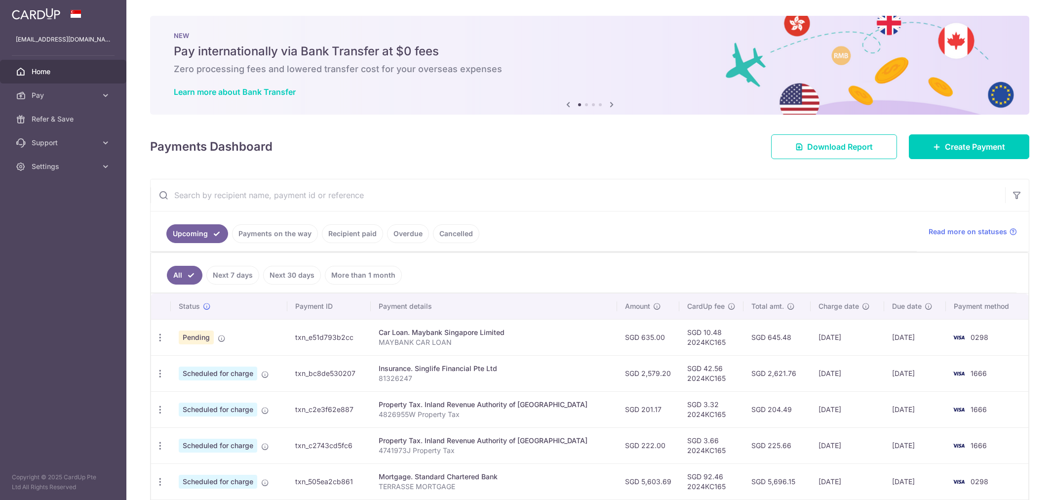 This screenshot has width=1053, height=500. Describe the element at coordinates (712, 481) in the screenshot. I see `td: SGD 92.46 2024KC165` at that location.